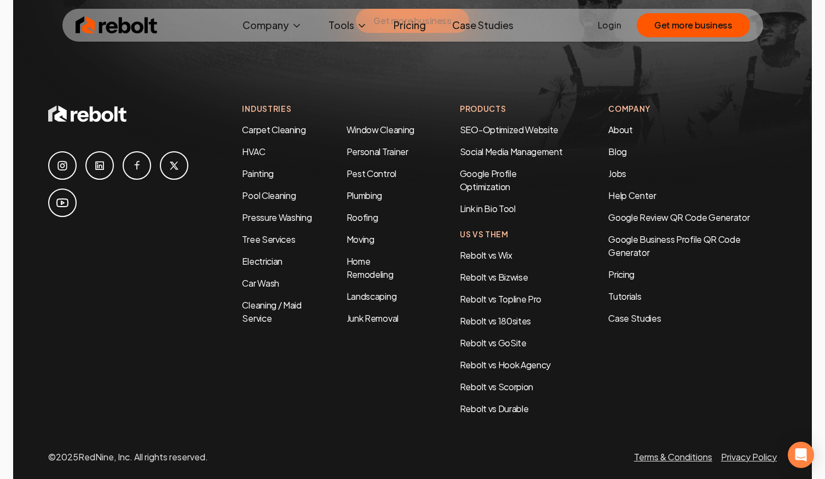  I want to click on button: Tools, so click(348, 25).